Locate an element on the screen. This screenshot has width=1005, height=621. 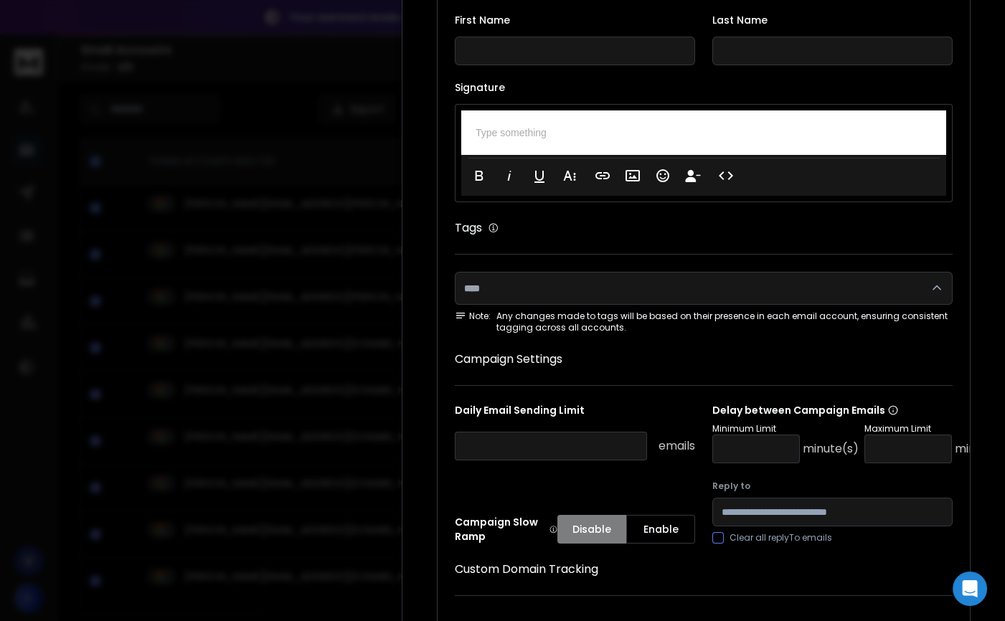
button: Enable is located at coordinates (661, 529).